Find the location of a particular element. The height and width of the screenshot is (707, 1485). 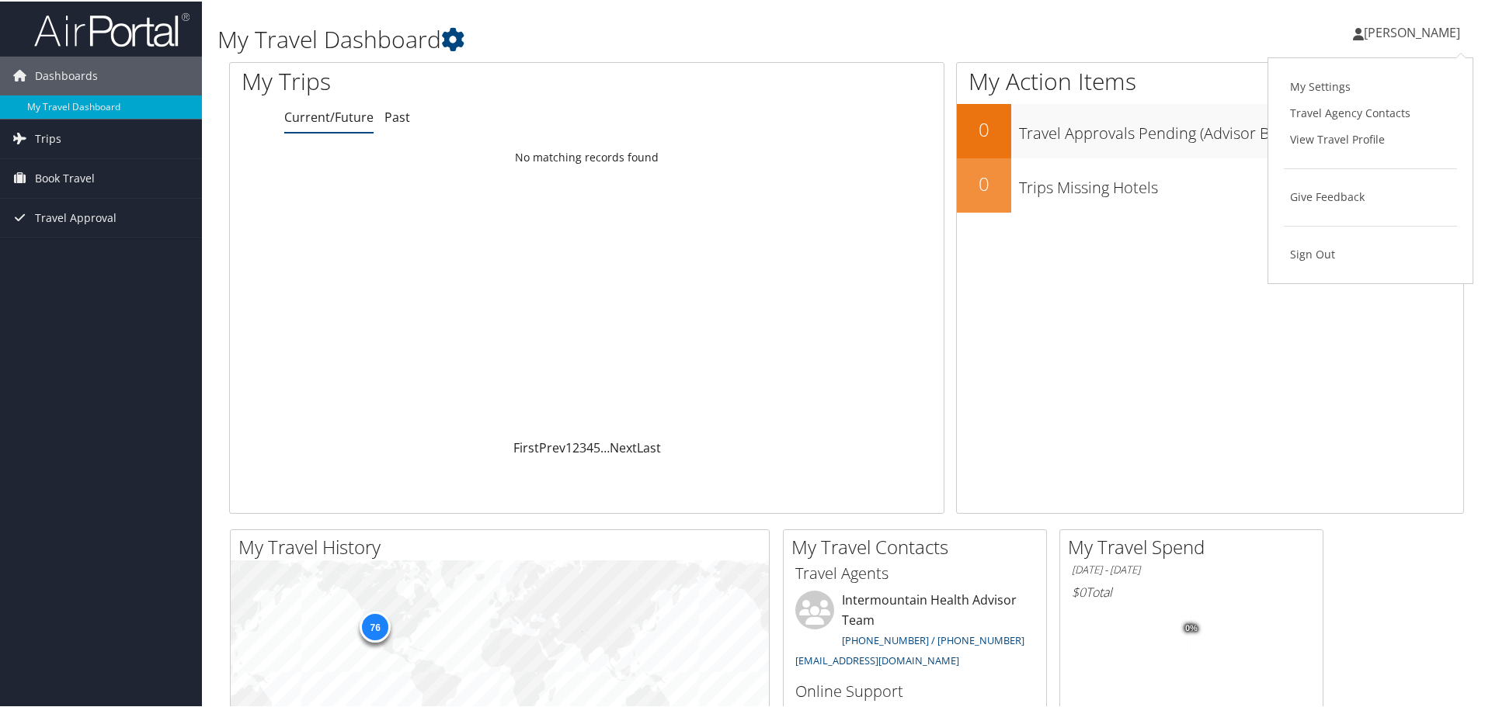

h3: Travel Agents is located at coordinates (915, 572).